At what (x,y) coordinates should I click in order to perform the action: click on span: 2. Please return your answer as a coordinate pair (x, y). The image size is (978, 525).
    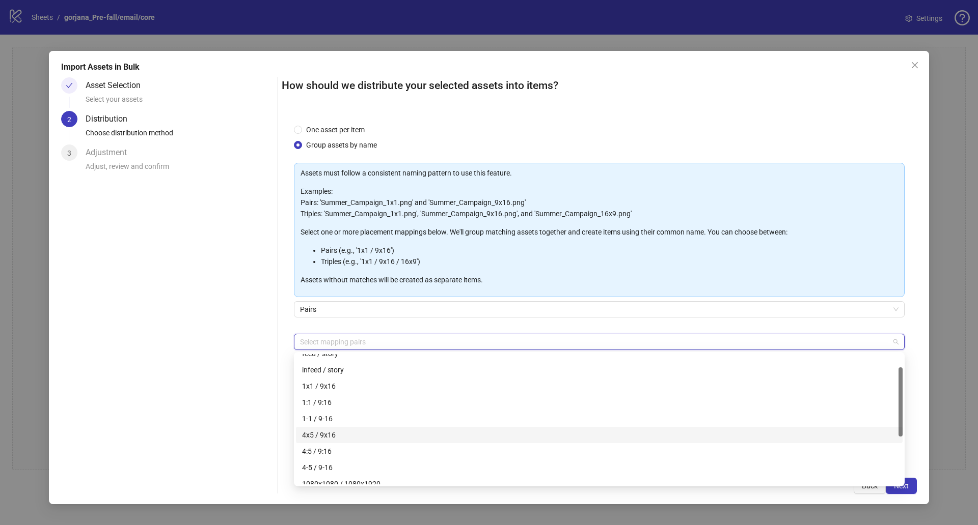
    Looking at the image, I should click on (69, 120).